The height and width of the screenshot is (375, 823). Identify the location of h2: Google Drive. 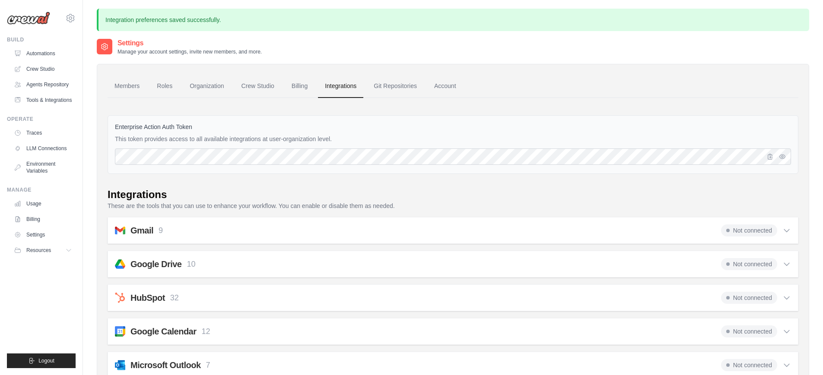
(156, 264).